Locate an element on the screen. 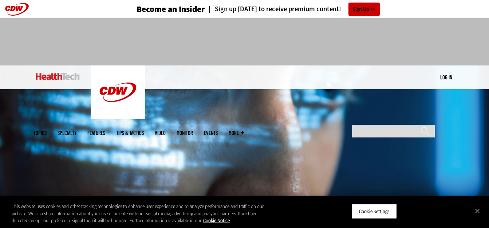 Image resolution: width=489 pixels, height=228 pixels. a: CDW is located at coordinates (118, 117).